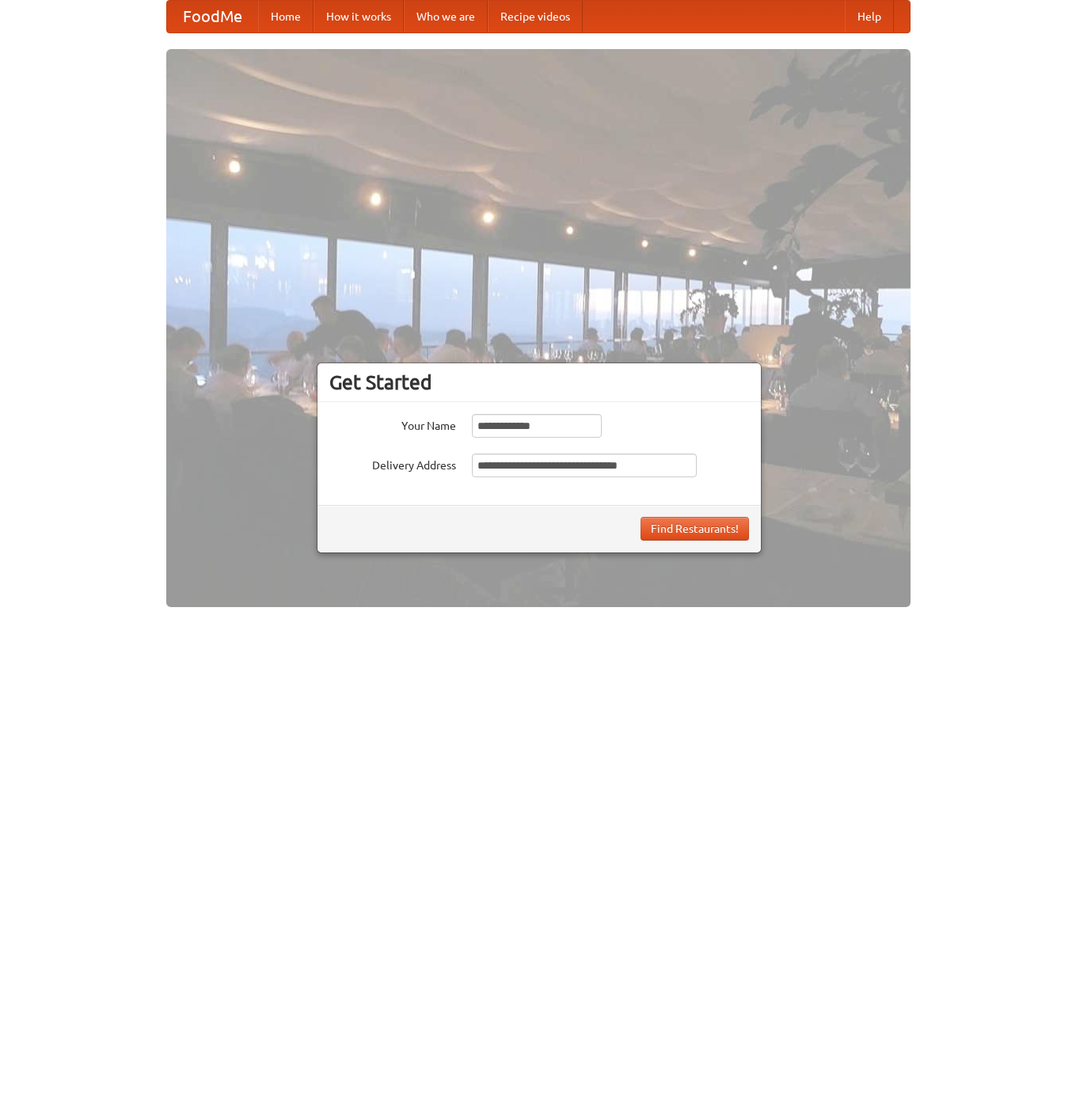  I want to click on button: Find Restaurants!, so click(695, 528).